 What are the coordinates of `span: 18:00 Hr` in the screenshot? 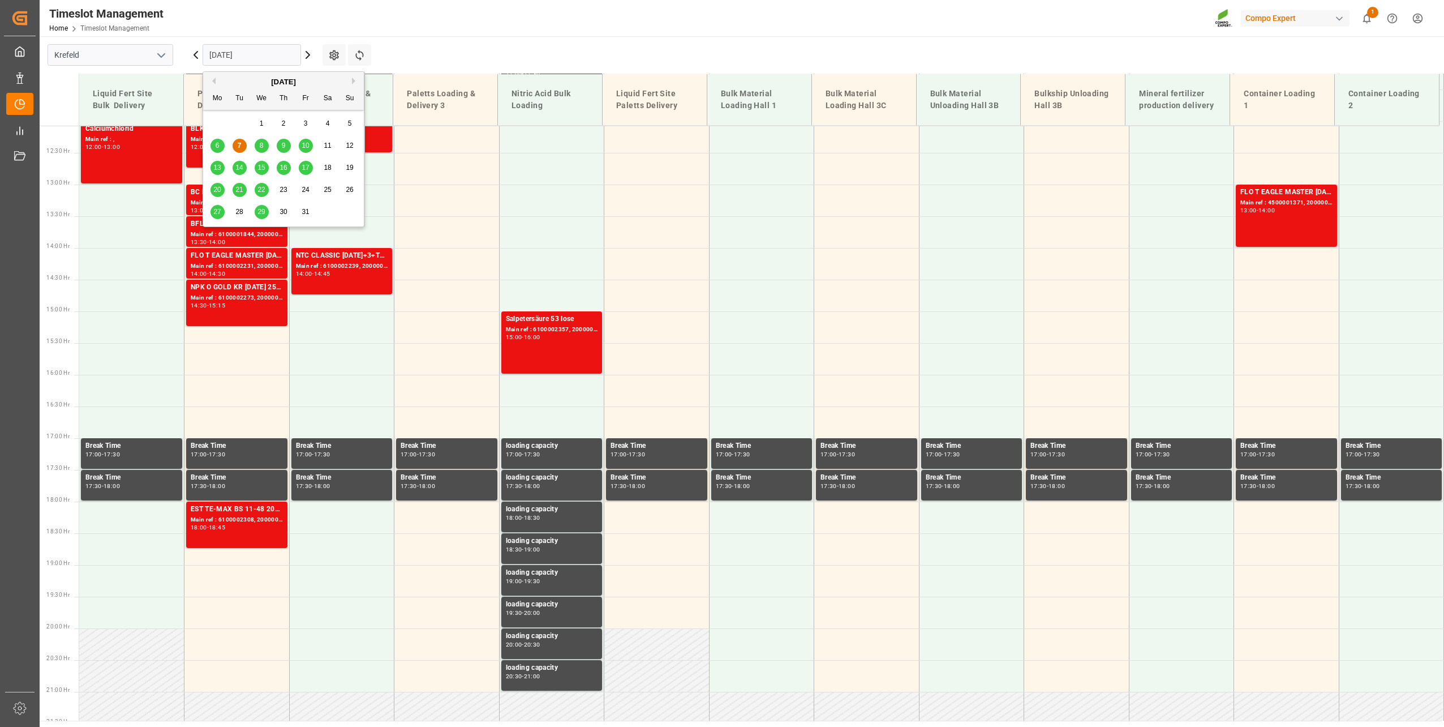 It's located at (58, 499).